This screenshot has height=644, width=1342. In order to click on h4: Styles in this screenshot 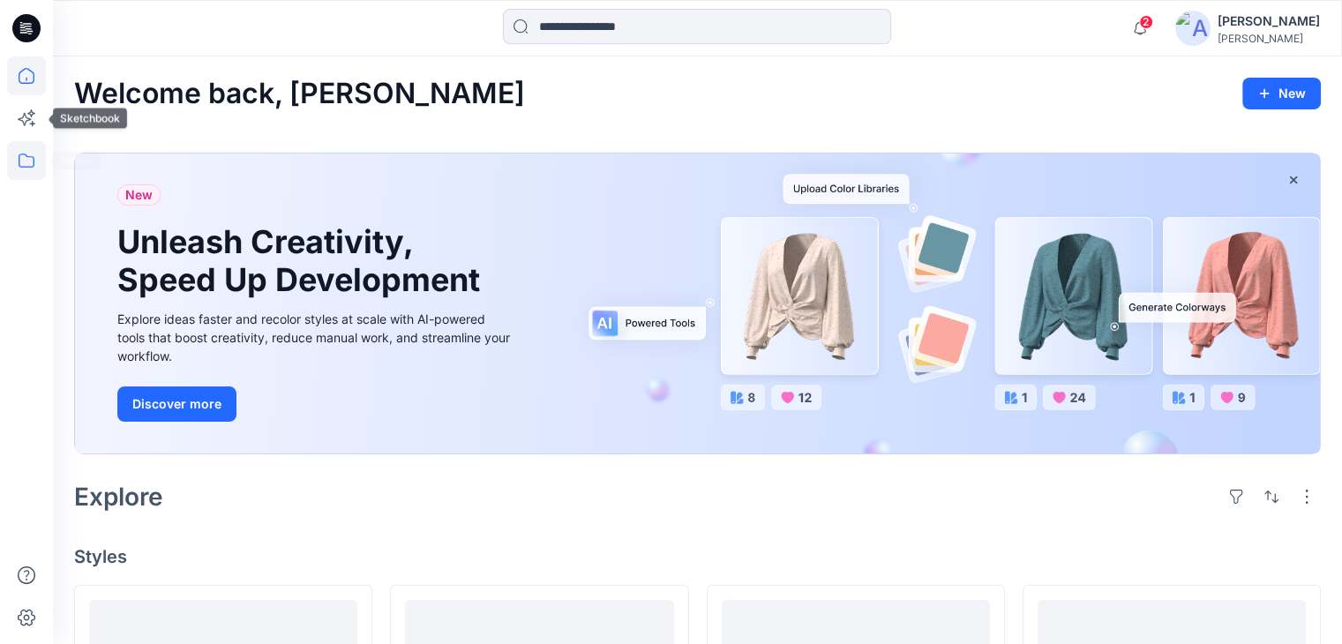, I will do `click(697, 557)`.